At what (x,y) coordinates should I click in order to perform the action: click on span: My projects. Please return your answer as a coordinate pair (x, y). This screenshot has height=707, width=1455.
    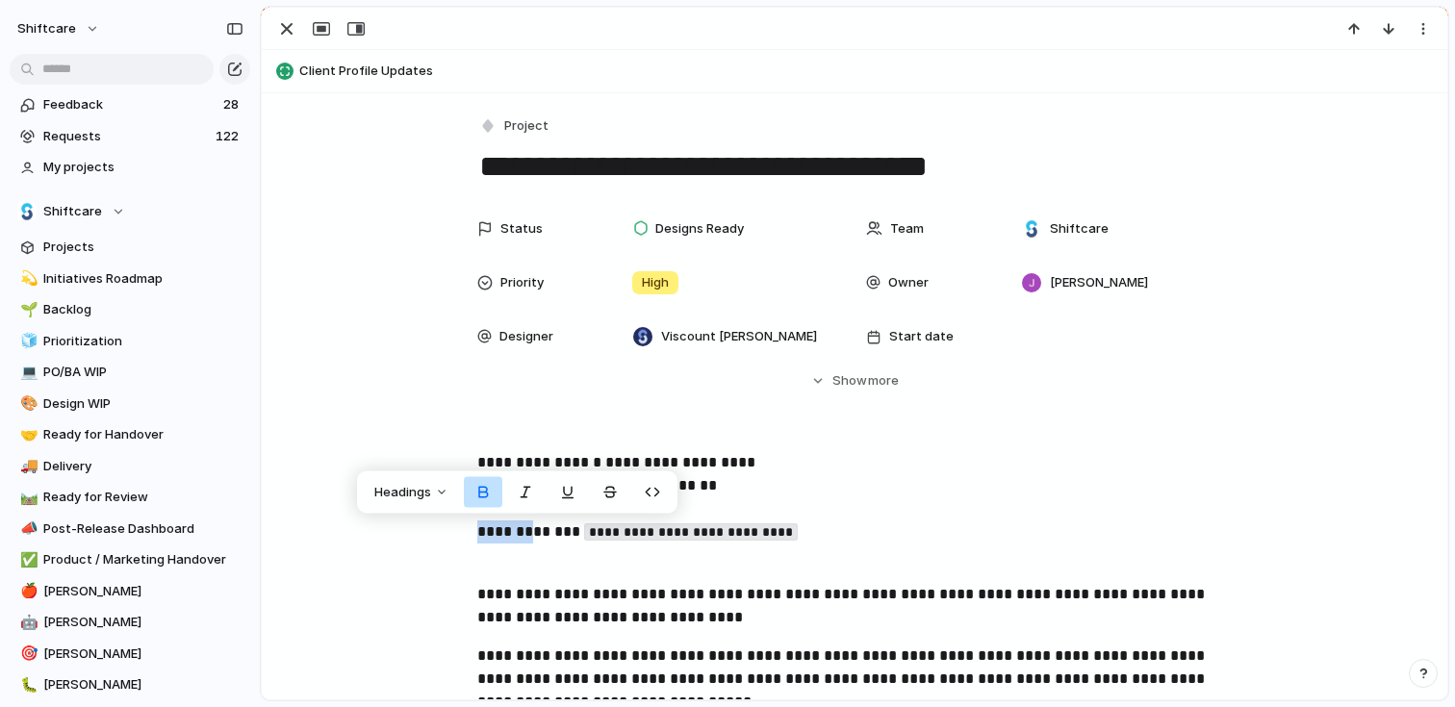
    Looking at the image, I should click on (143, 167).